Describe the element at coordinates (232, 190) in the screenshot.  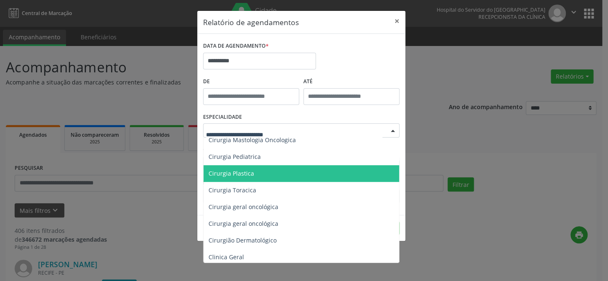
I see `span: Cirurgia Toracica` at that location.